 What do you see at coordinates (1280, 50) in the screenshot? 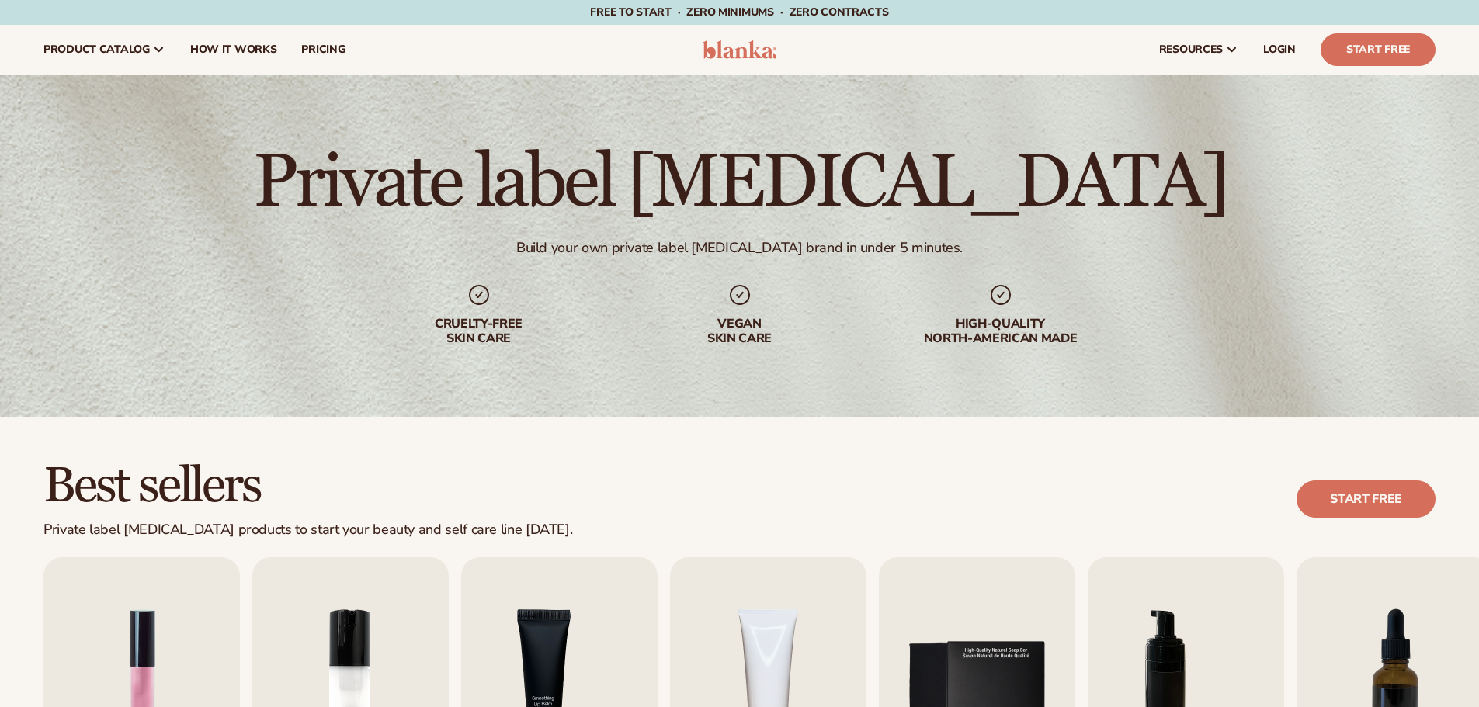
I see `span: LOGIN` at bounding box center [1280, 50].